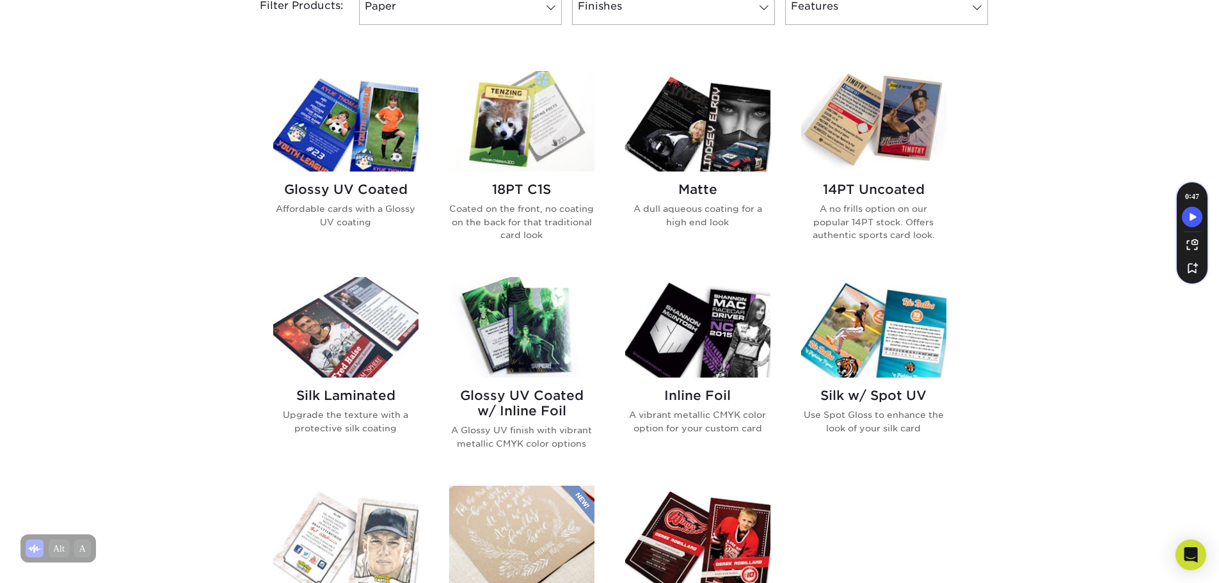 Image resolution: width=1219 pixels, height=583 pixels. What do you see at coordinates (346, 396) in the screenshot?
I see `h2: Silk Laminated` at bounding box center [346, 396].